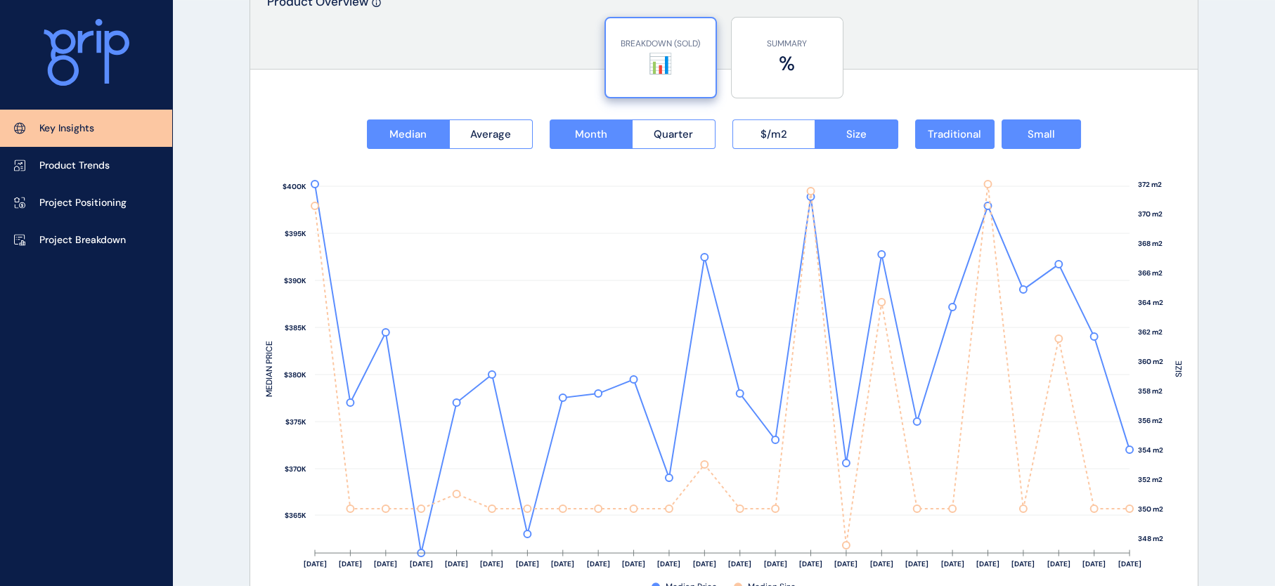 The image size is (1275, 586). Describe the element at coordinates (408, 134) in the screenshot. I see `span: Median` at that location.